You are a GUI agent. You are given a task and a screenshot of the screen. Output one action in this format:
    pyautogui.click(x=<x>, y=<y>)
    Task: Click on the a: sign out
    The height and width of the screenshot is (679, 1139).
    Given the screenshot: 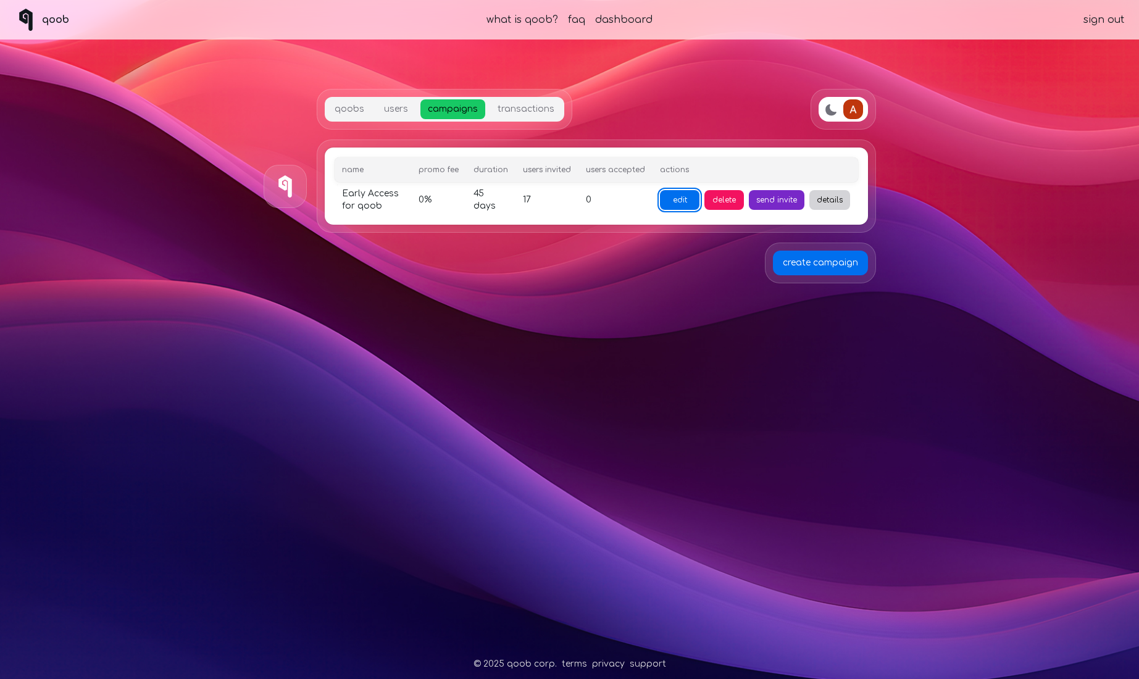 What is the action you would take?
    pyautogui.click(x=1103, y=20)
    